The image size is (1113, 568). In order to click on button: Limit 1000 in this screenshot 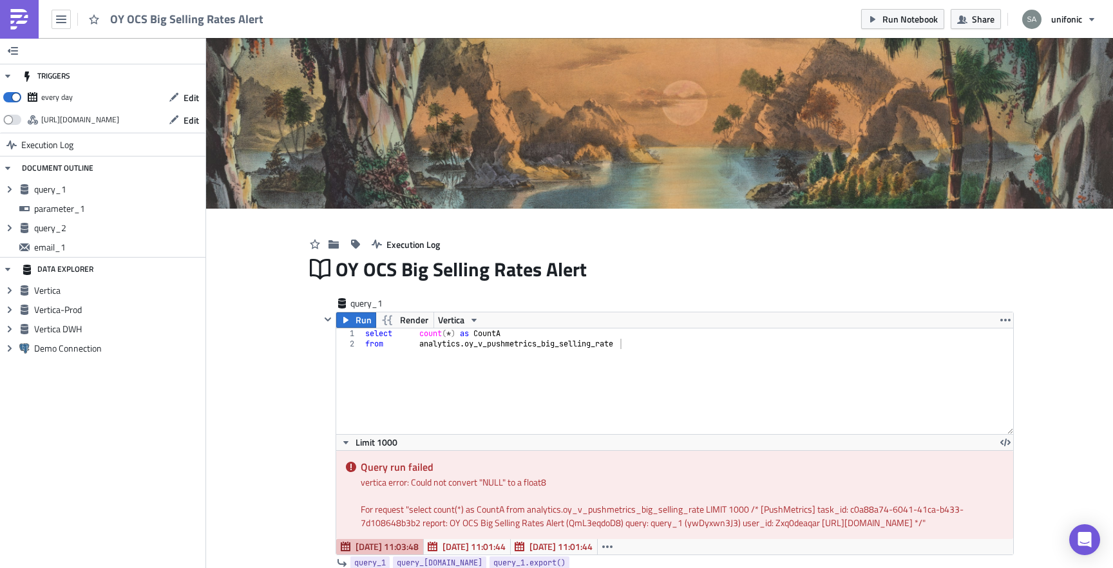, I will do `click(369, 443)`.